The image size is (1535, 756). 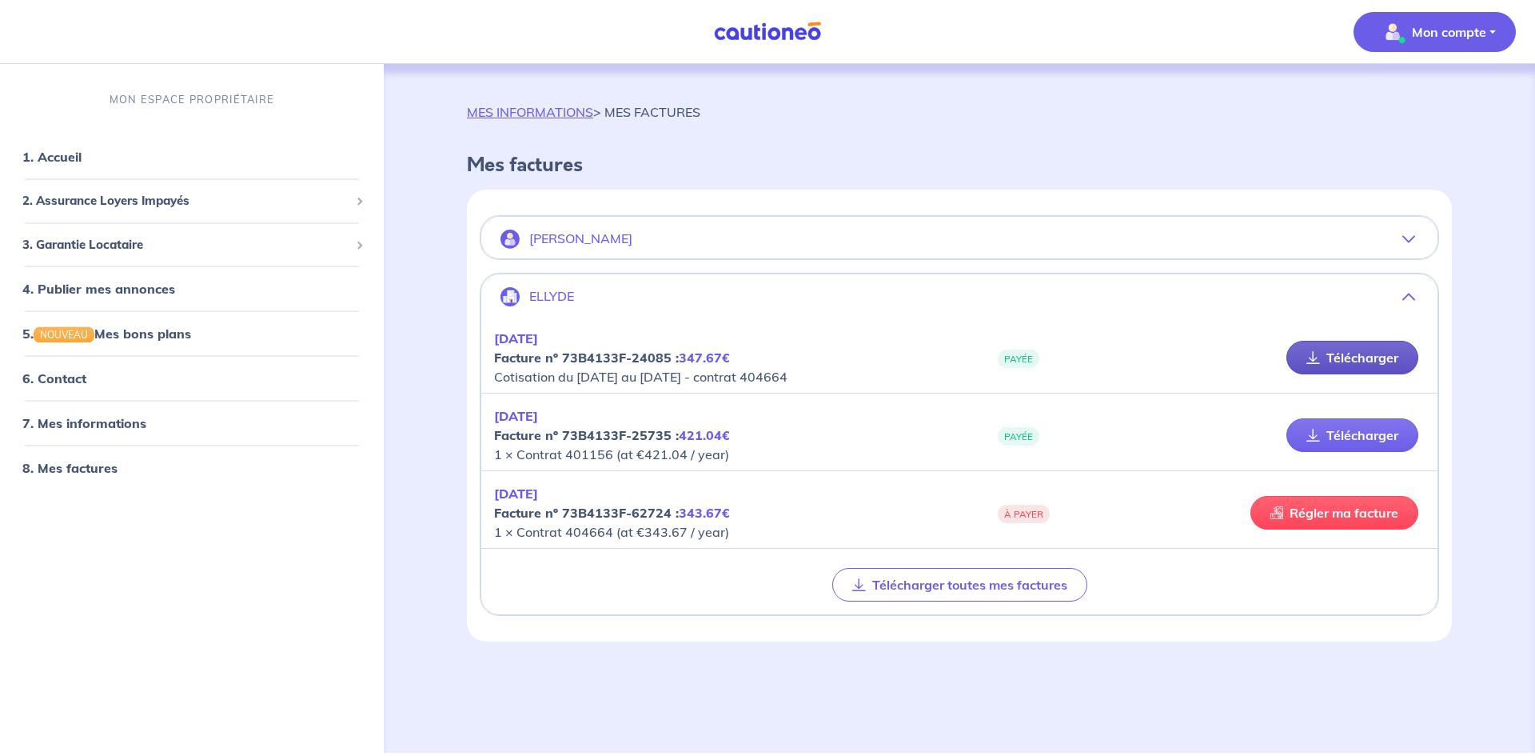 I want to click on p: ELLYDE, so click(x=552, y=296).